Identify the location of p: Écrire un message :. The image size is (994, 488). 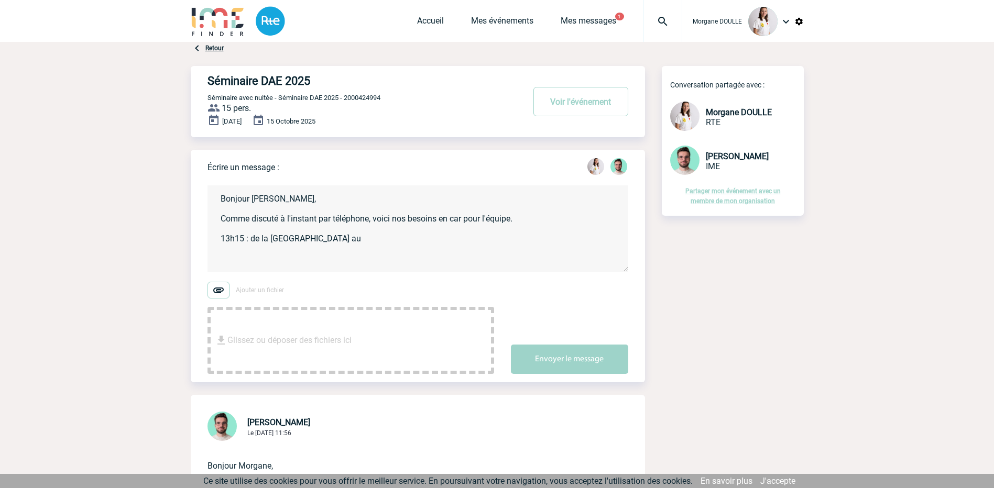
(243, 167).